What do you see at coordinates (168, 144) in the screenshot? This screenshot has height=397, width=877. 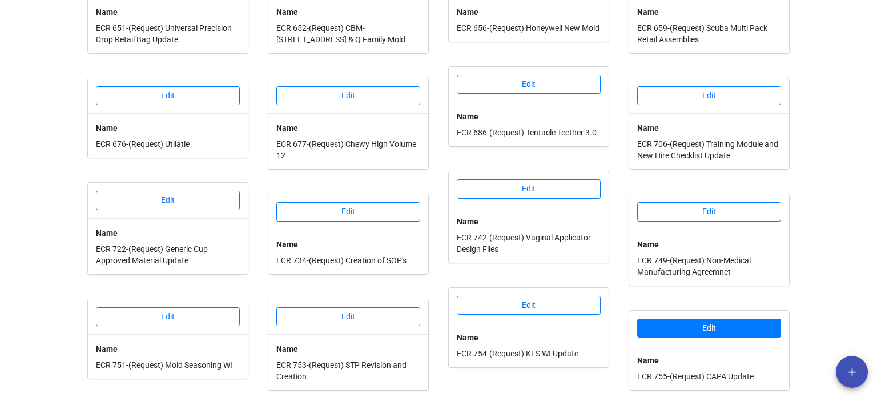 I see `p: ECR 676-(Request) Utilatie` at bounding box center [168, 144].